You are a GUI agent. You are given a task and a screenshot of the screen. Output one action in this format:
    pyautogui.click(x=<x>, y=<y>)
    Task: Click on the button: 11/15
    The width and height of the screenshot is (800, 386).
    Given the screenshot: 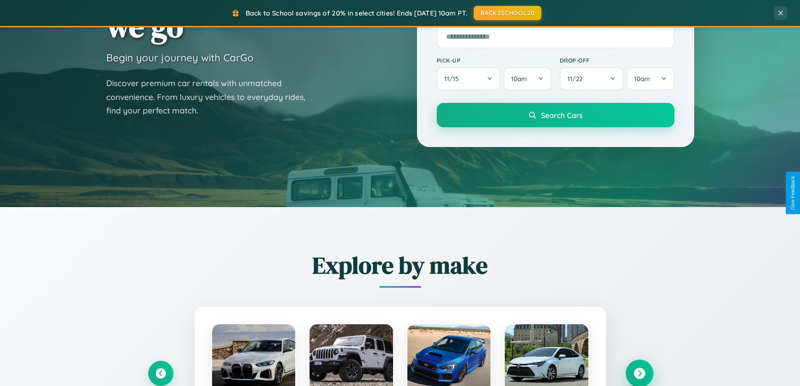 What is the action you would take?
    pyautogui.click(x=469, y=79)
    